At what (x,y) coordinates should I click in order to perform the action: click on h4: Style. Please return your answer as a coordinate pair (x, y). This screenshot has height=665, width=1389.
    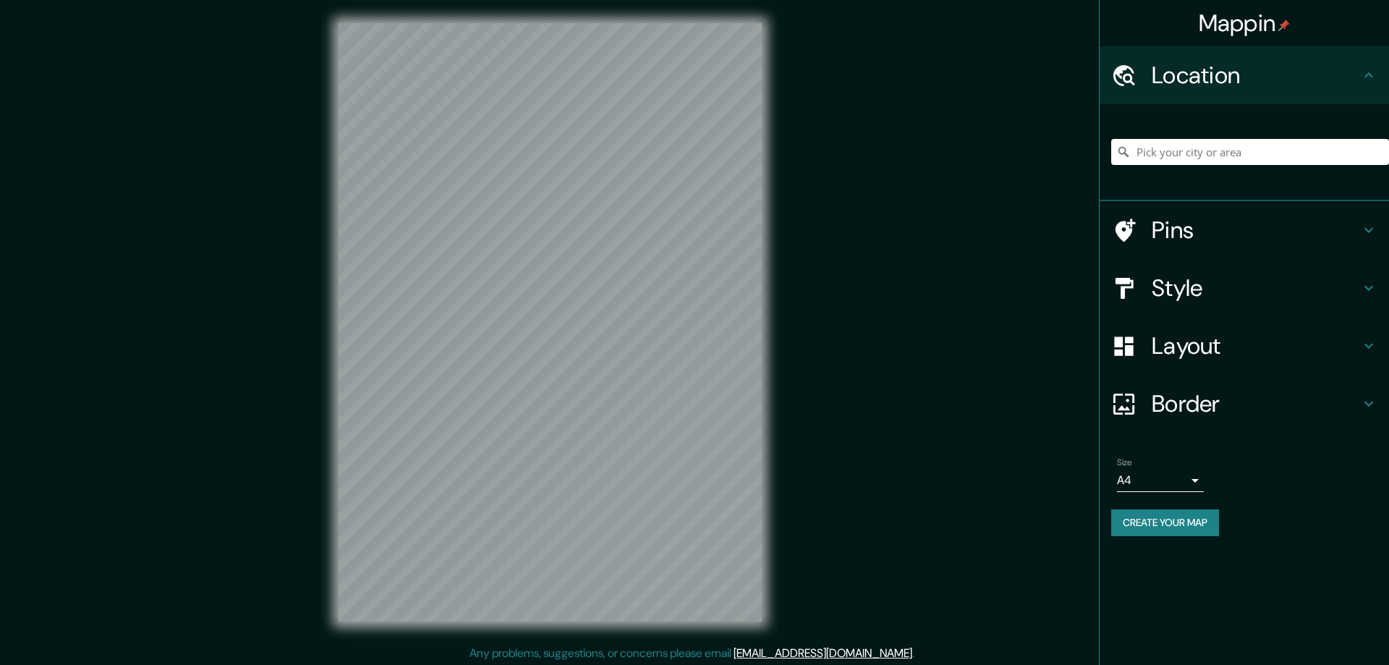
    Looking at the image, I should click on (1256, 288).